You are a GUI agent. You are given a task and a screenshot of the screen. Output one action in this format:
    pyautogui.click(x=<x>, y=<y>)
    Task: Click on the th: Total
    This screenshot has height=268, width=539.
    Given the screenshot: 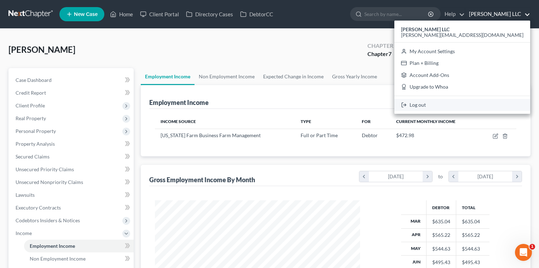 What is the action you would take?
    pyautogui.click(x=473, y=207)
    